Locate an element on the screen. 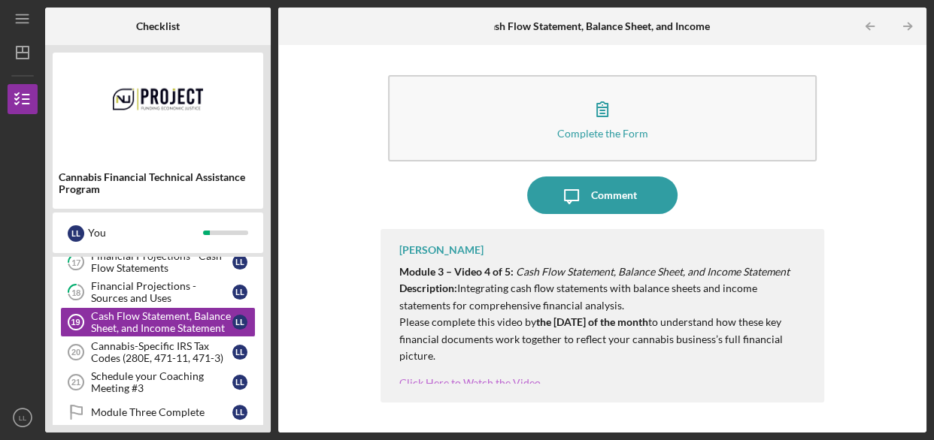 The image size is (934, 440). div: Cannabis-Specific IRS Tax Codes (280E, 471-11, 471-3) is located at coordinates (162, 353).